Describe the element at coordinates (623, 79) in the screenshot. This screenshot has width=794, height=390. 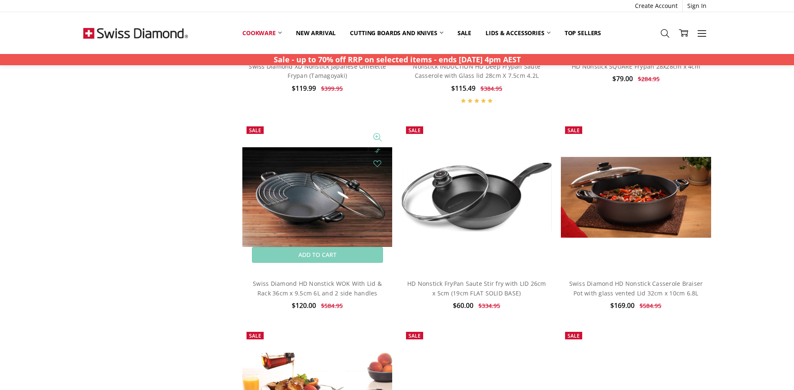
I see `span: $79.00` at that location.